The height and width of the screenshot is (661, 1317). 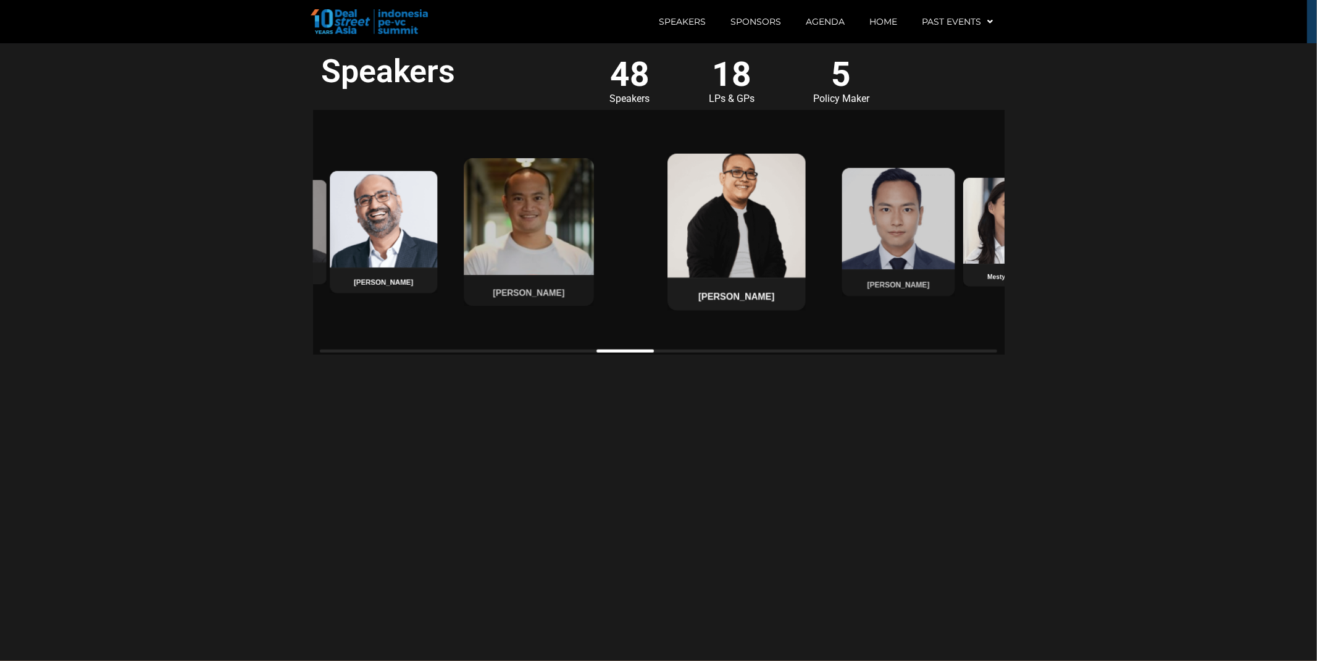 What do you see at coordinates (898, 219) in the screenshot?
I see `img: Gavin Guo` at bounding box center [898, 219].